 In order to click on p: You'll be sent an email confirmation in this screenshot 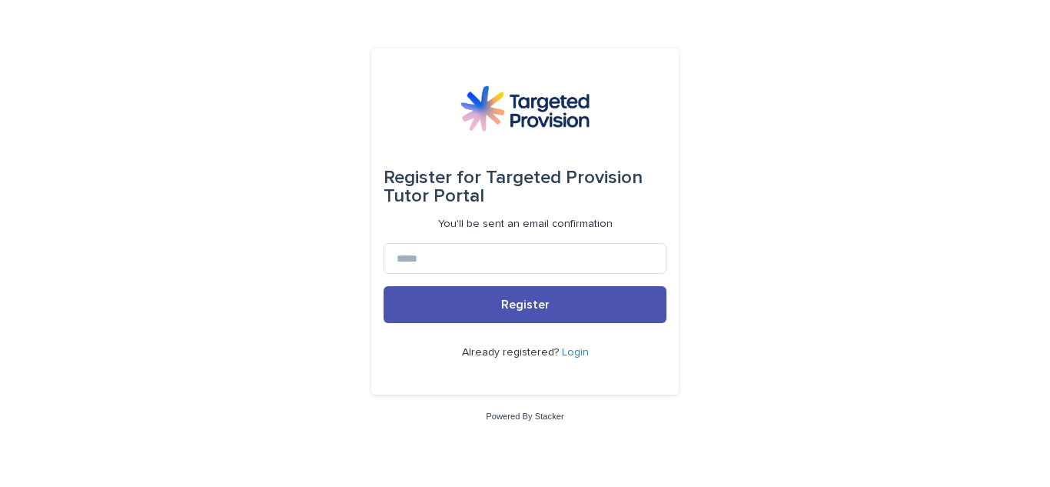, I will do `click(525, 224)`.